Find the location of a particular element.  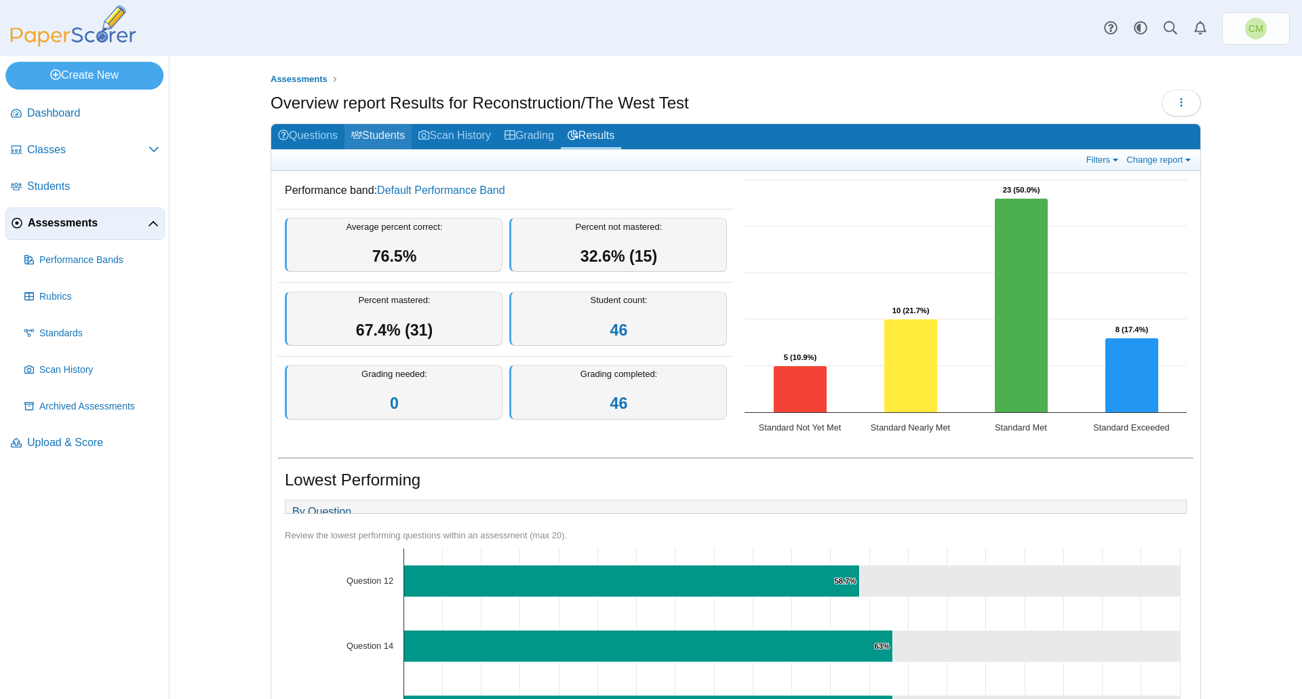

path: Question 12, 41.3. . is located at coordinates (1020, 581).